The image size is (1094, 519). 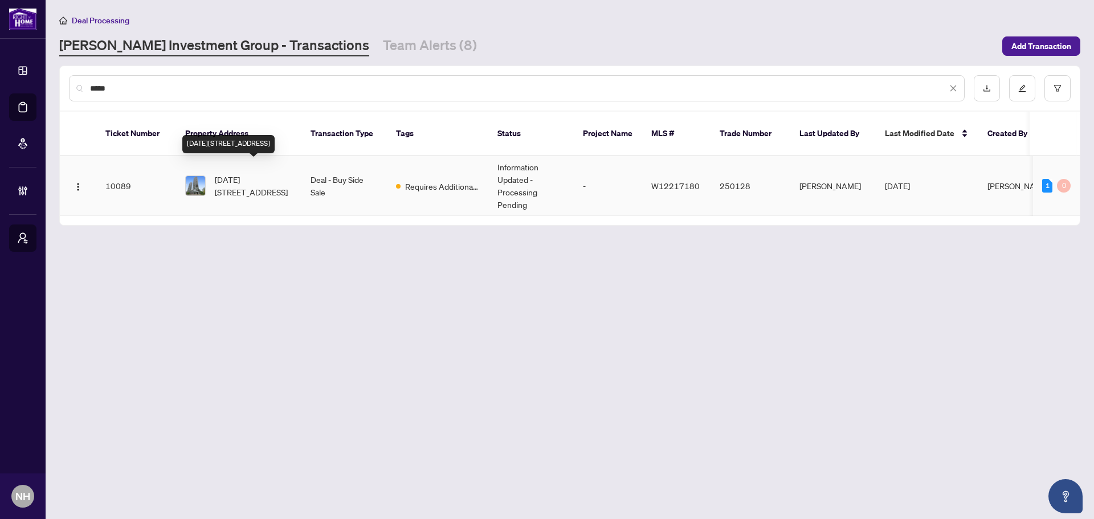 I want to click on img: logo, so click(x=23, y=19).